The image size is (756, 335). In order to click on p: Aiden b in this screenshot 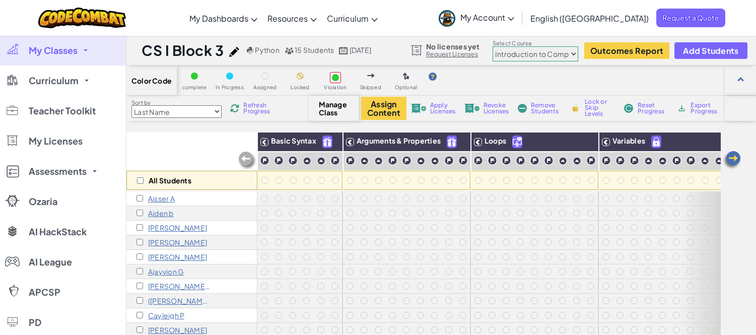, I will do `click(161, 213)`.